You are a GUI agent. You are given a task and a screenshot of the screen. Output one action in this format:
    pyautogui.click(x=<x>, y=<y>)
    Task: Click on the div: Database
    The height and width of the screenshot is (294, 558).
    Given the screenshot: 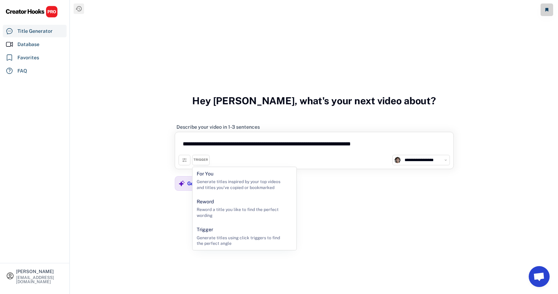 What is the action you would take?
    pyautogui.click(x=28, y=44)
    